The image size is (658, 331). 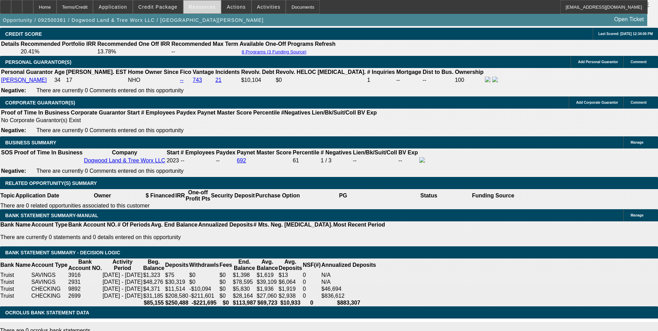 I want to click on th: Status, so click(x=429, y=196).